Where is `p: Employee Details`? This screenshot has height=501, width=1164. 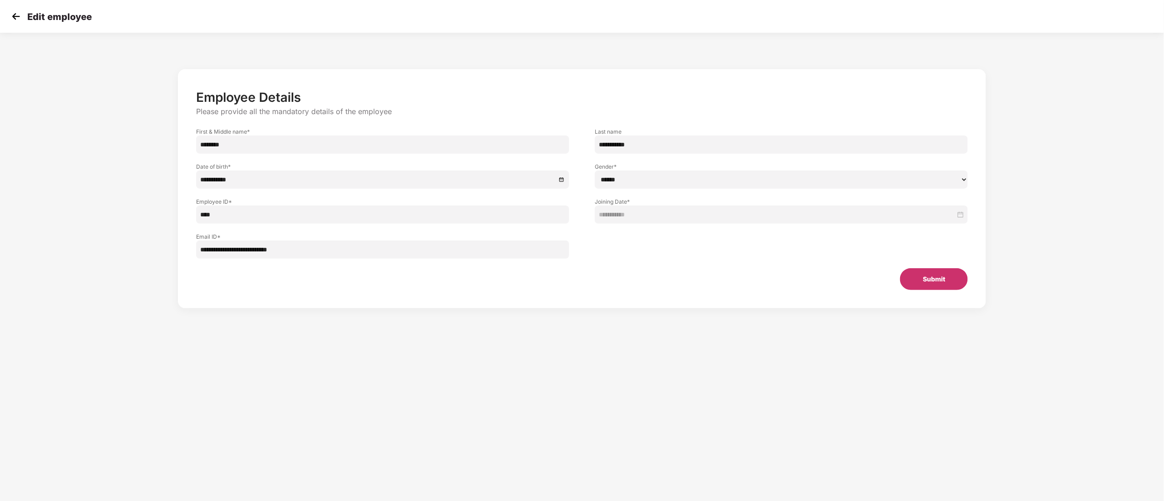 p: Employee Details is located at coordinates (582, 97).